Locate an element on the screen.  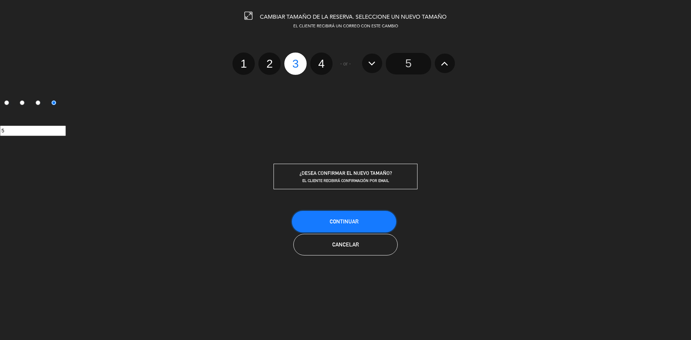
span: Cancelar is located at coordinates (346, 244).